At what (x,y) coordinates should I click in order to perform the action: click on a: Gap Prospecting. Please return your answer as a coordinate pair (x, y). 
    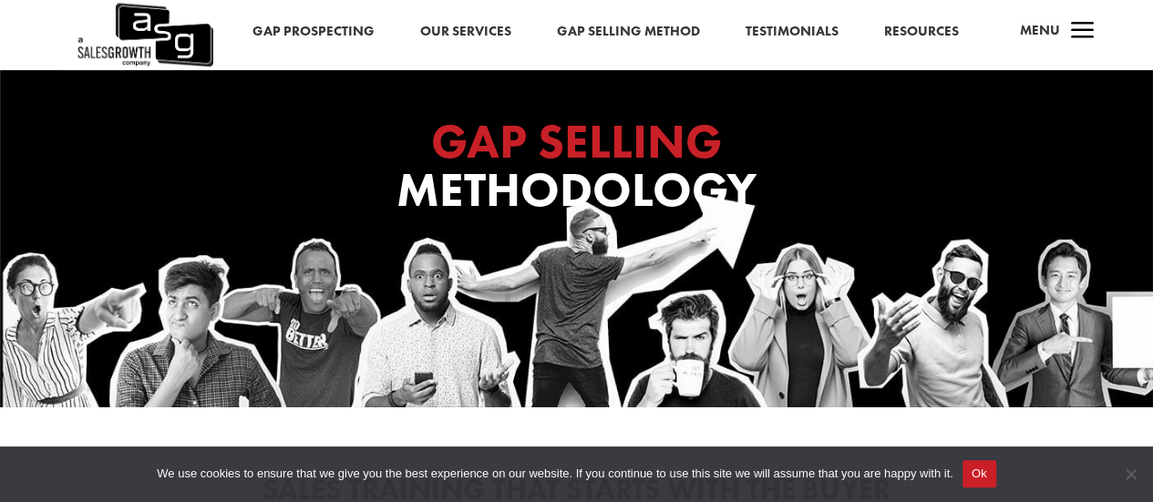
    Looking at the image, I should click on (314, 32).